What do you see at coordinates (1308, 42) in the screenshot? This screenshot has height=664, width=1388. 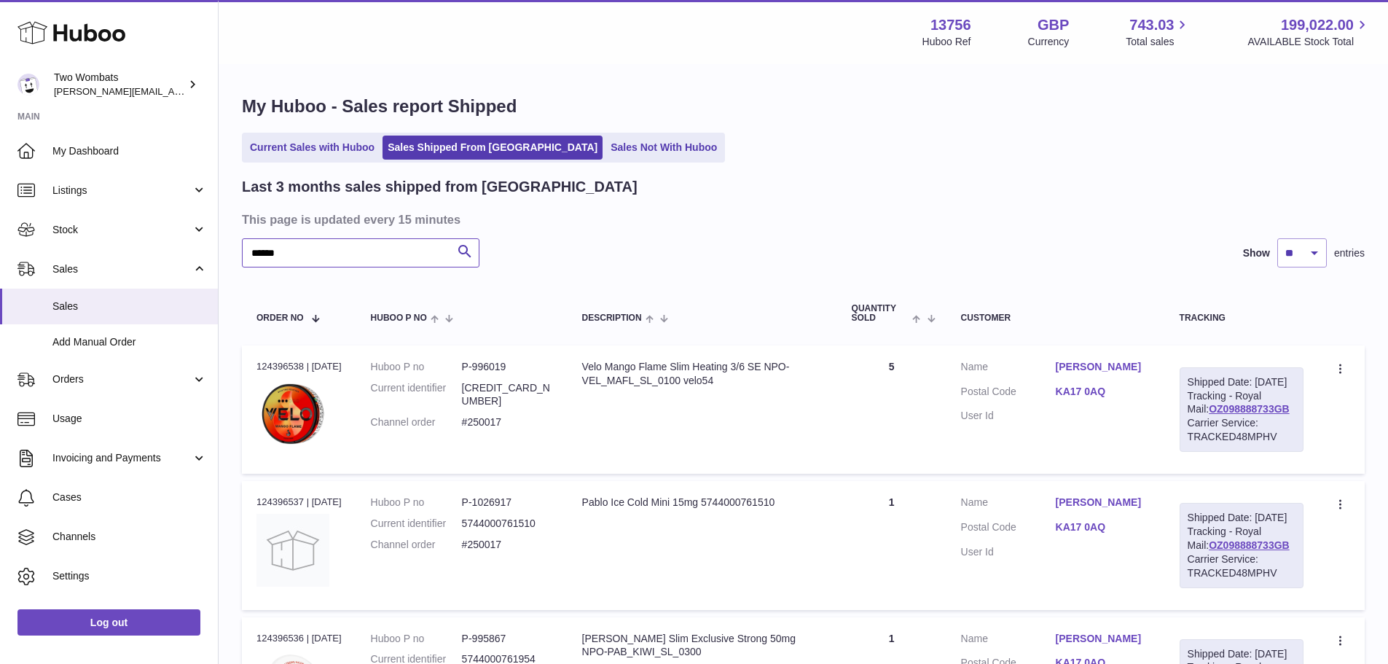 I see `span: AVAILABLE Stock Total` at bounding box center [1308, 42].